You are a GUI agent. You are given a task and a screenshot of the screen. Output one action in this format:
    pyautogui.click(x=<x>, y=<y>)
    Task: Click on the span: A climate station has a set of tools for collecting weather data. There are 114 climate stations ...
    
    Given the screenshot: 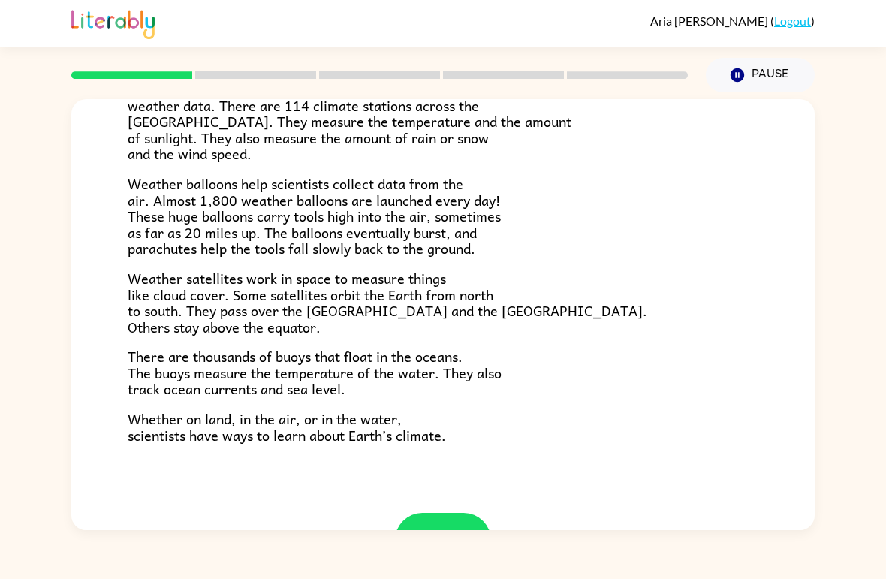 What is the action you would take?
    pyautogui.click(x=349, y=121)
    